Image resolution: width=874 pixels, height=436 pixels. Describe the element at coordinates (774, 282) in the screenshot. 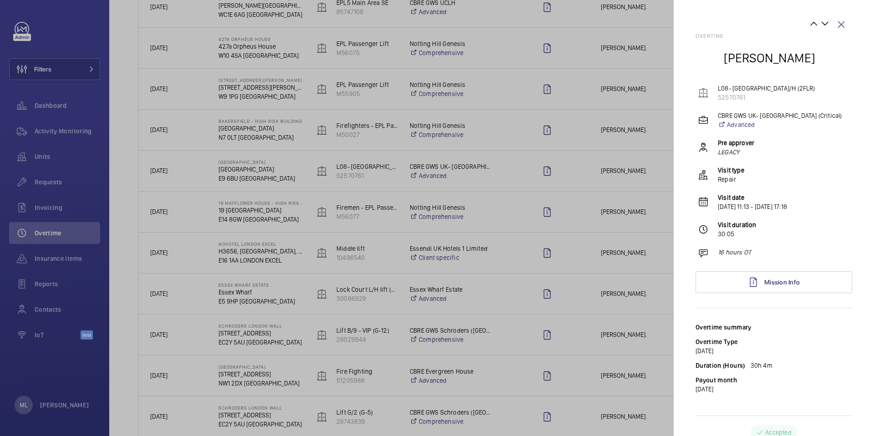

I see `a: Mission Info` at that location.